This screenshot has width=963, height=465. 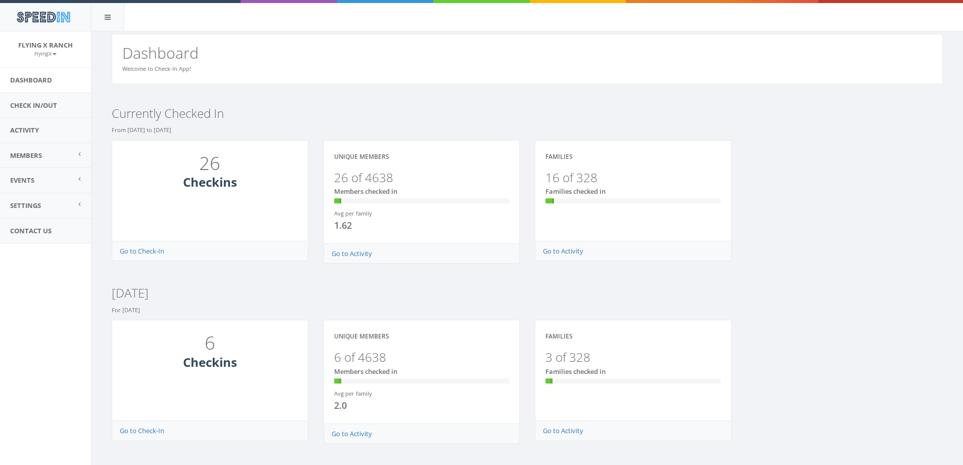 I want to click on h4: 2.0, so click(x=374, y=406).